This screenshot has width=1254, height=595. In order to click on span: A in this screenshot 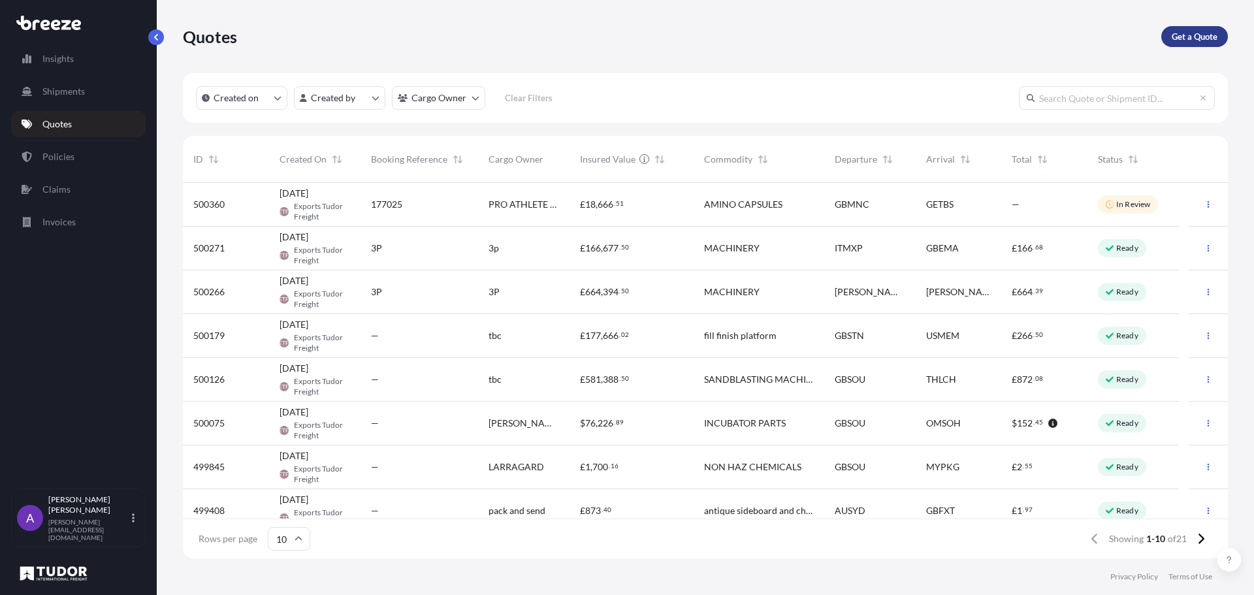, I will do `click(30, 518)`.